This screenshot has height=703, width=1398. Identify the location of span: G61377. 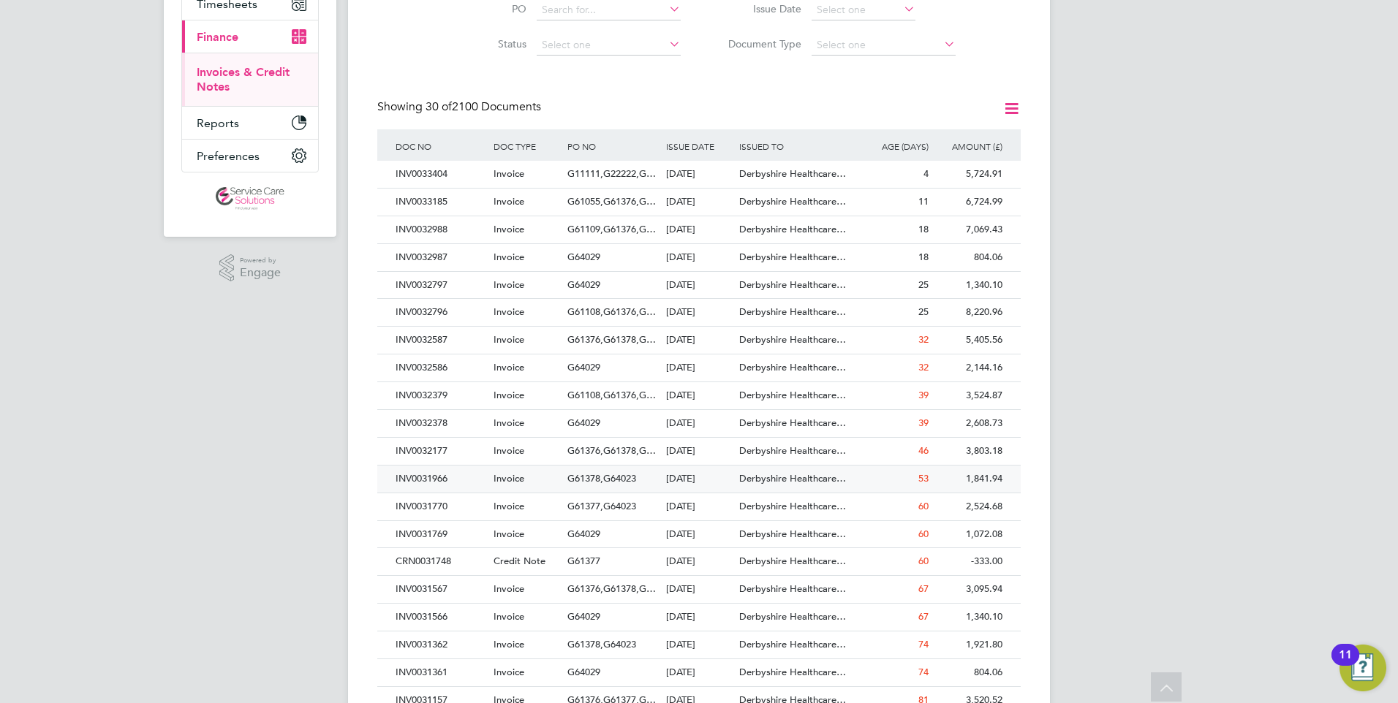
(584, 561).